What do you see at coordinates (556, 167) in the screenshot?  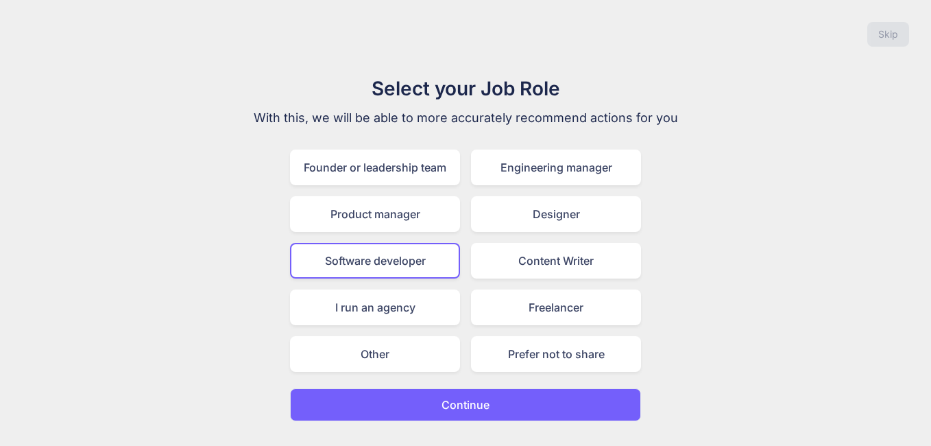 I see `div: Engineering manager` at bounding box center [556, 167].